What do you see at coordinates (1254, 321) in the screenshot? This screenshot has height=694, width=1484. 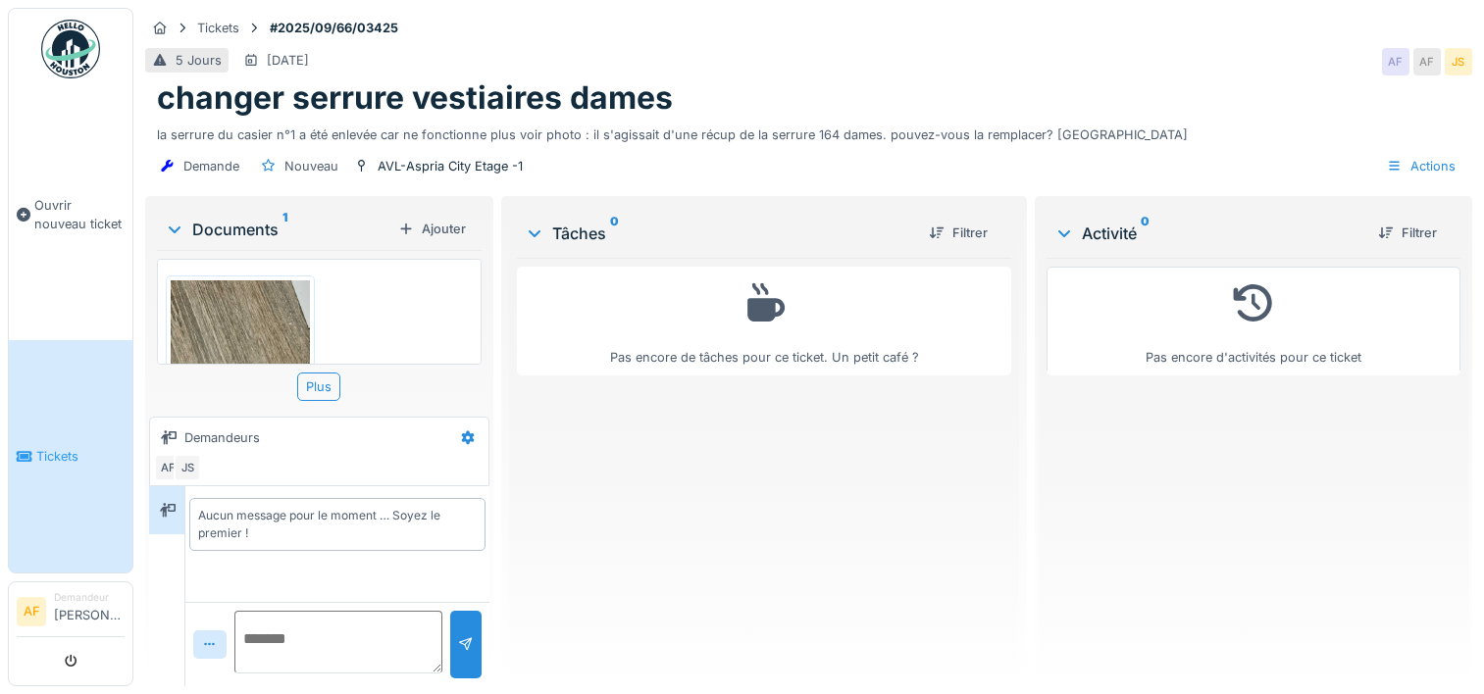 I see `div: Pas encore d'activités pour ce ticket` at bounding box center [1254, 321].